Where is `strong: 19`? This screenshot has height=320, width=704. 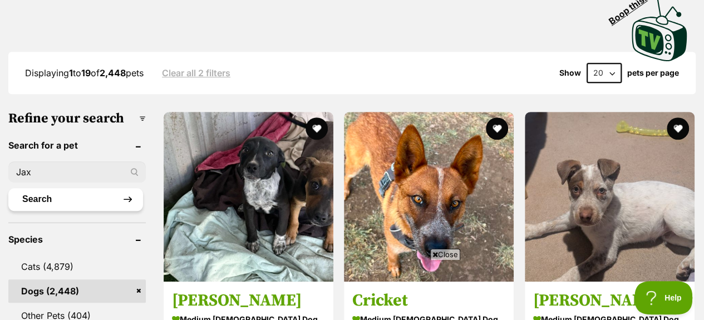 strong: 19 is located at coordinates (86, 73).